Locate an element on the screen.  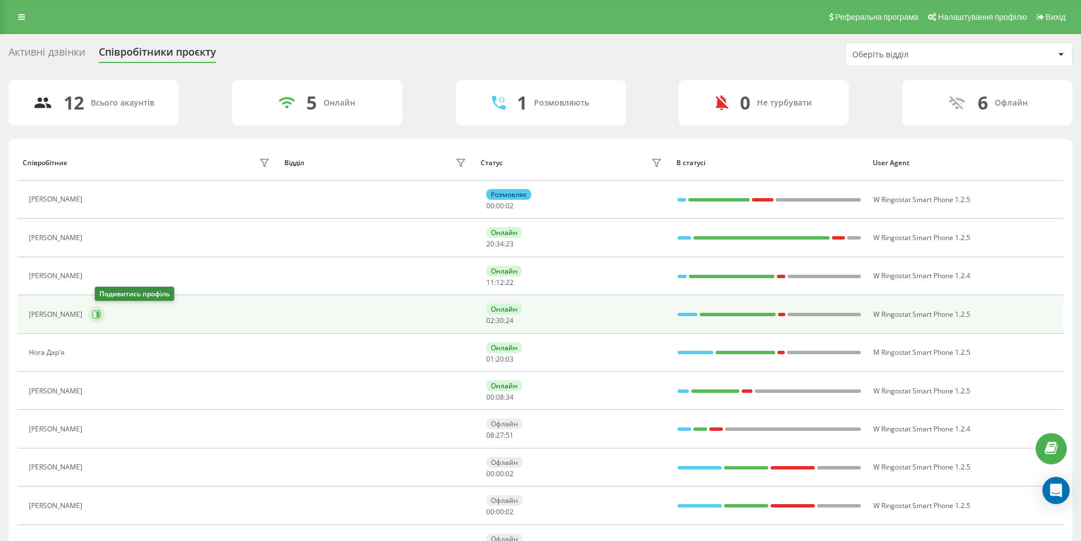
div: User Agent is located at coordinates (965, 163).